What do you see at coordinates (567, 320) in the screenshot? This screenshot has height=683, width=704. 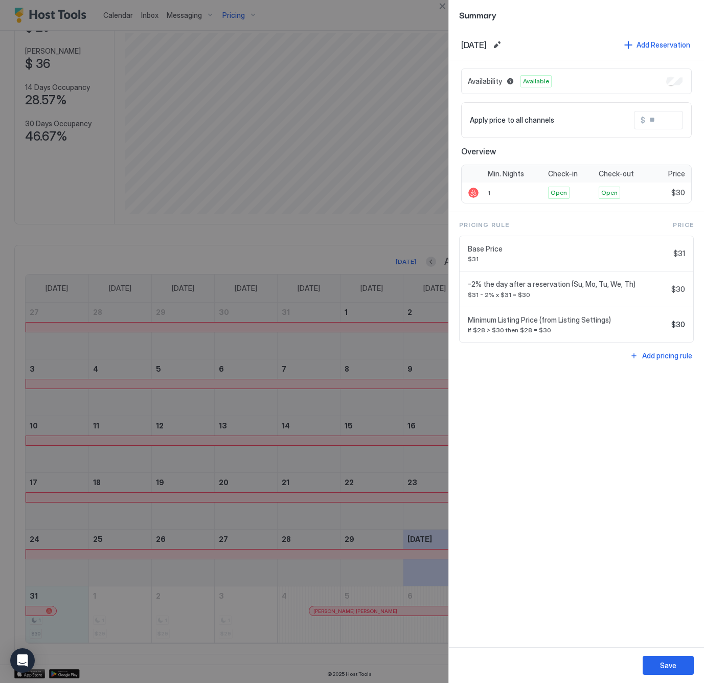 I see `span: Minimum Listing Price (from Listing Settings)` at bounding box center [567, 320].